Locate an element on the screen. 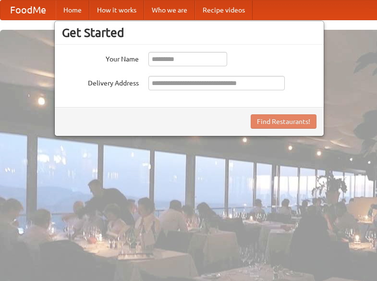 This screenshot has height=281, width=377. a: Home is located at coordinates (73, 10).